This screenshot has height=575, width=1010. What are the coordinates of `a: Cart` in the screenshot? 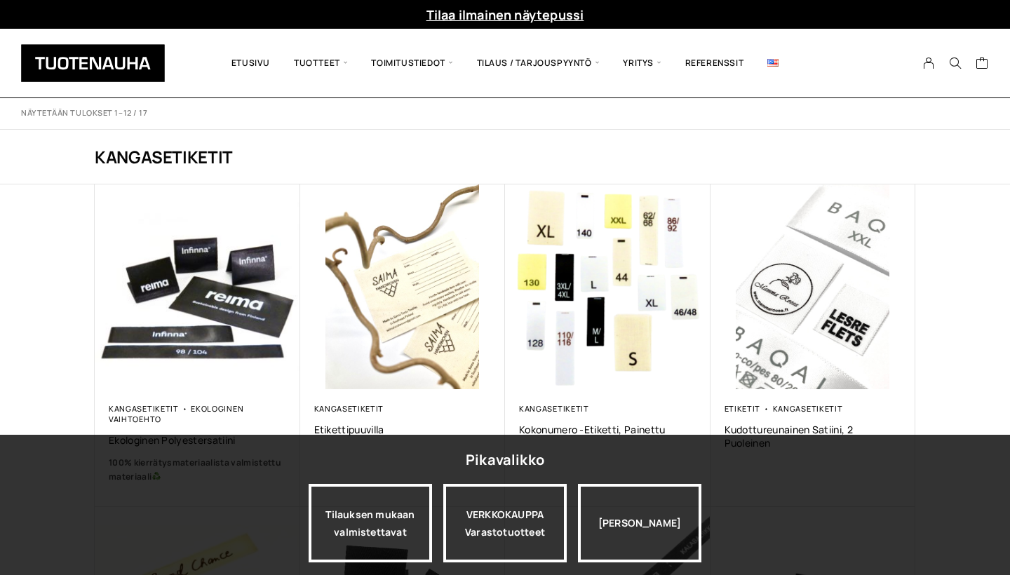 It's located at (982, 65).